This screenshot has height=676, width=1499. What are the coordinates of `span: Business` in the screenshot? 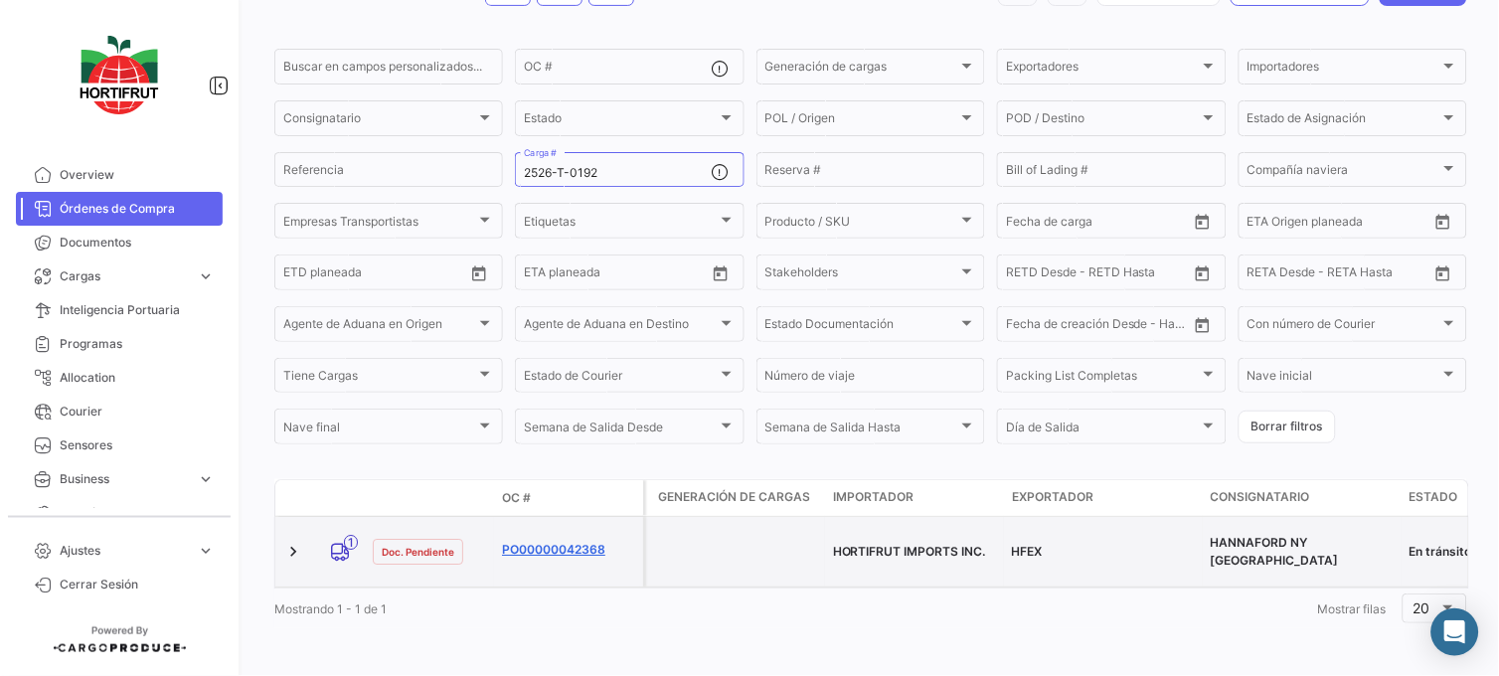 It's located at (124, 479).